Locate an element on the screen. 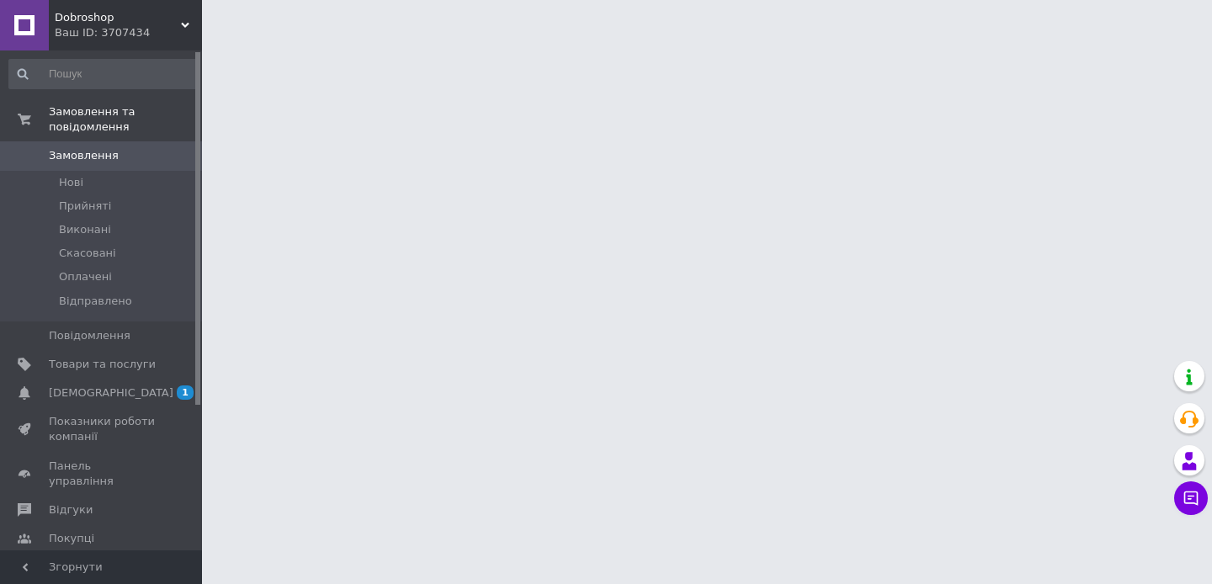 The width and height of the screenshot is (1212, 584). span: Покупці is located at coordinates (72, 539).